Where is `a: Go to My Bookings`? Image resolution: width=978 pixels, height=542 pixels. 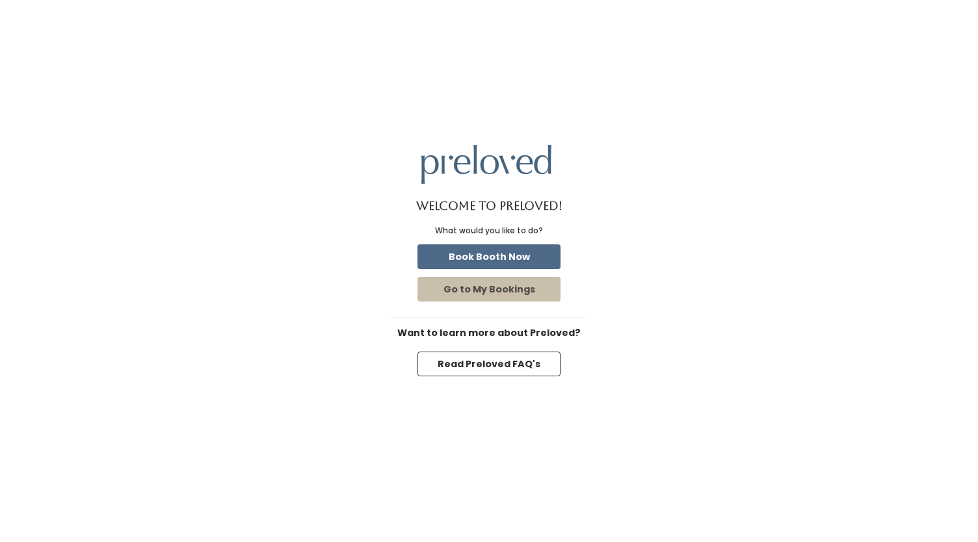 a: Go to My Bookings is located at coordinates (489, 289).